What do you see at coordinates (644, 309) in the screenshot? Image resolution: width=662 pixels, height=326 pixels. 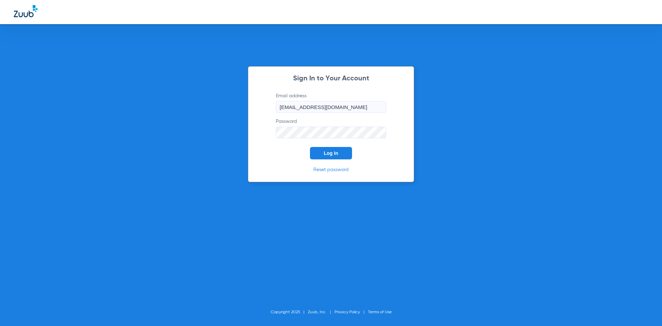 I see `div: Chat Widget` at bounding box center [644, 309].